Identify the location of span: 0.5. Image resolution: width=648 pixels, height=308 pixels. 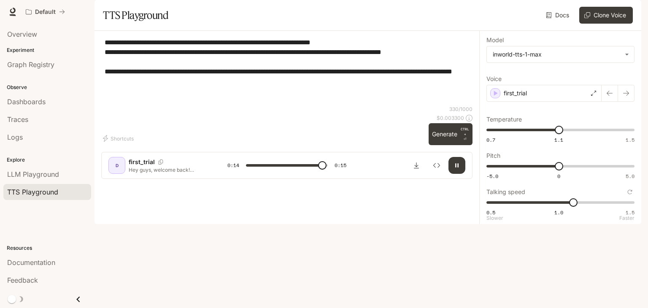
(491, 212).